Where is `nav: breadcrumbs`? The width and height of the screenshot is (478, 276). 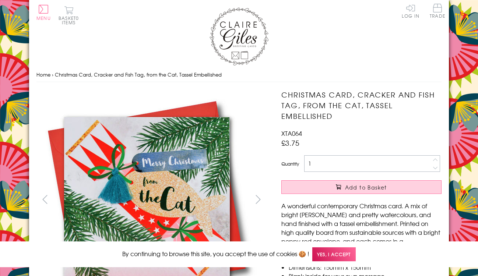
nav: breadcrumbs is located at coordinates (239, 75).